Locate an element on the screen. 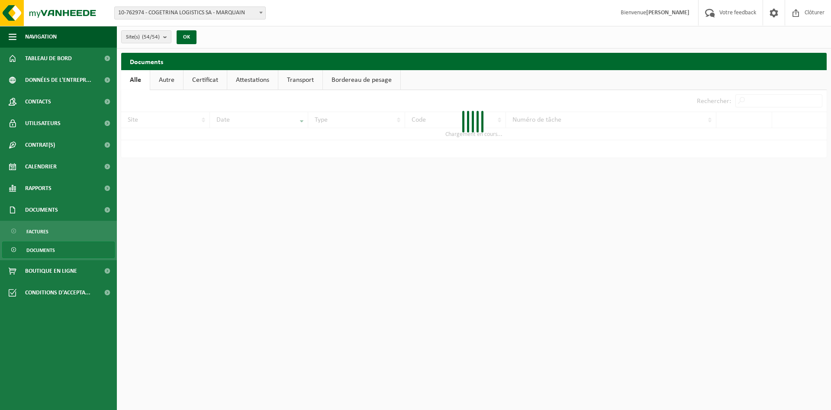 The image size is (831, 410). a: Autre is located at coordinates (167, 80).